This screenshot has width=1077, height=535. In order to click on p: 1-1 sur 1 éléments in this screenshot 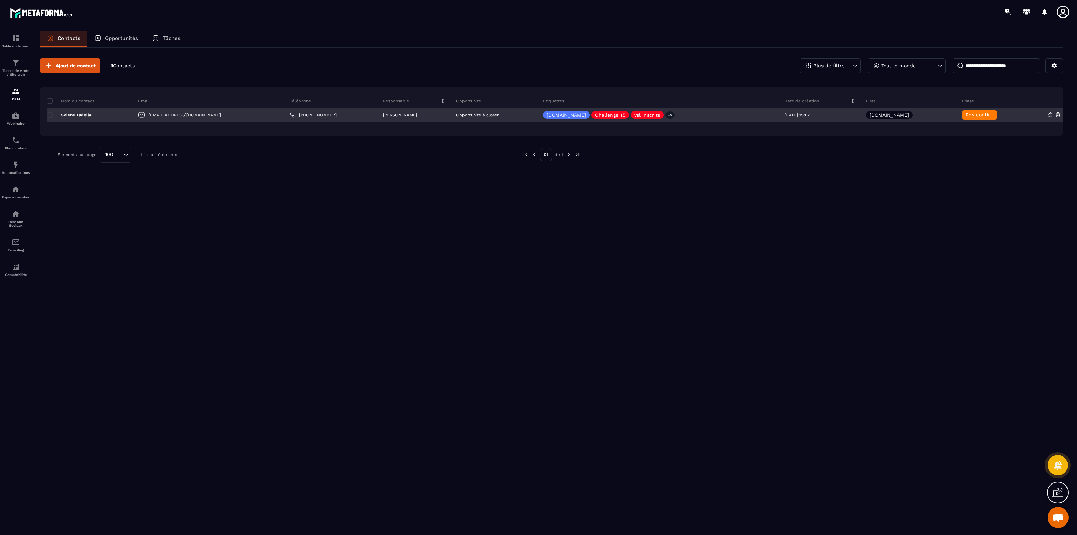, I will do `click(158, 155)`.